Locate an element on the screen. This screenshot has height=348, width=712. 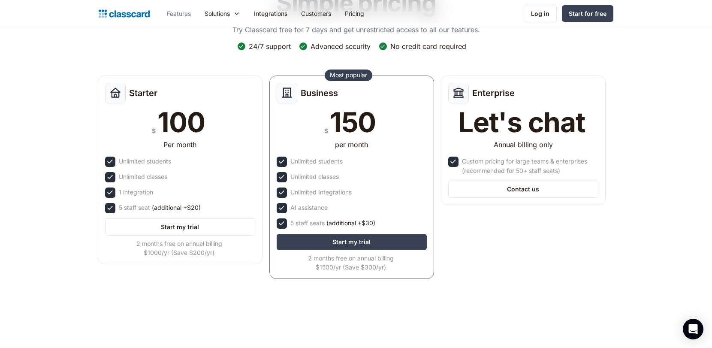
a: Pricing is located at coordinates (354, 13).